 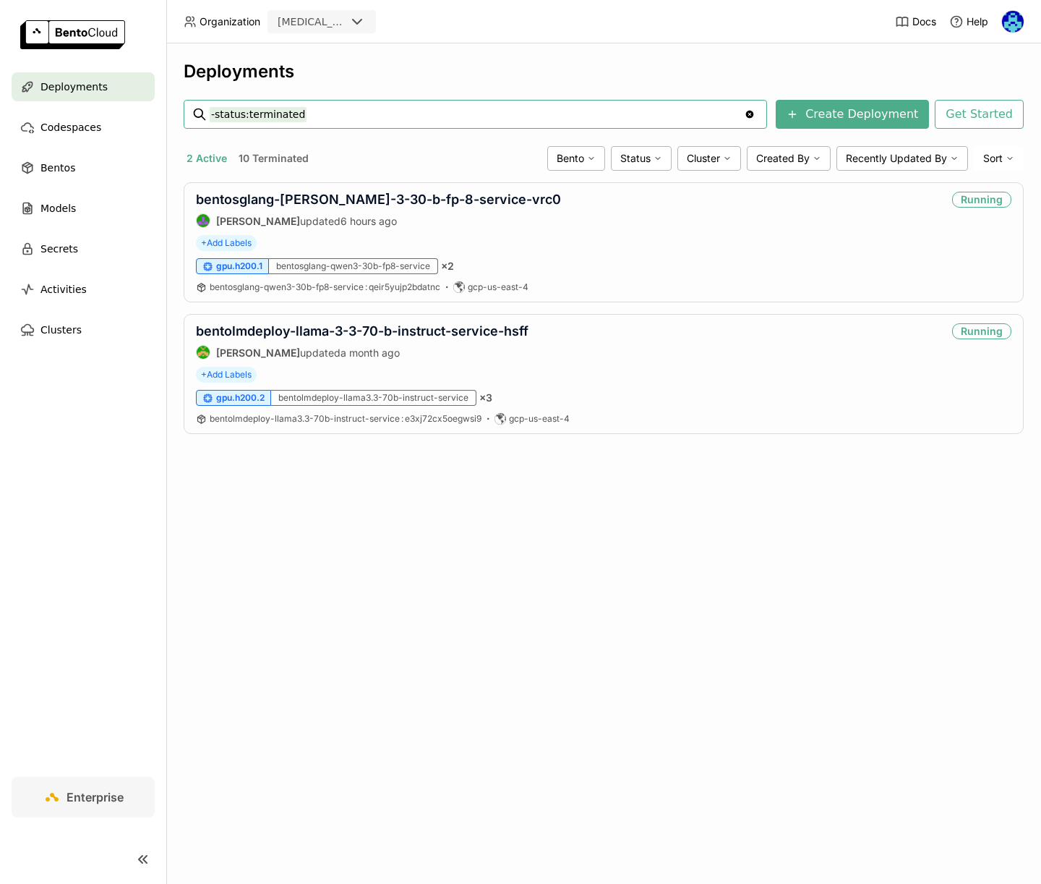 I want to click on span: Bento, so click(x=571, y=158).